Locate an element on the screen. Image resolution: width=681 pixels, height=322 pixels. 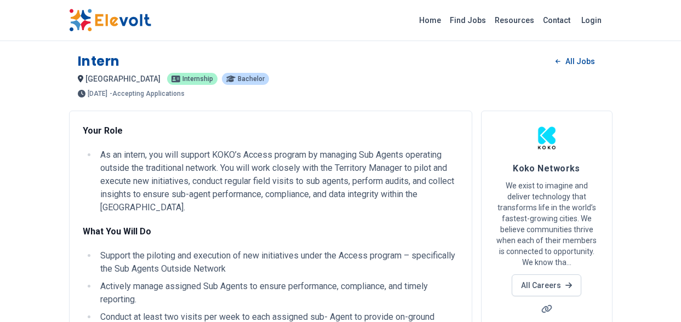
strong: What You Will Do is located at coordinates (117, 231).